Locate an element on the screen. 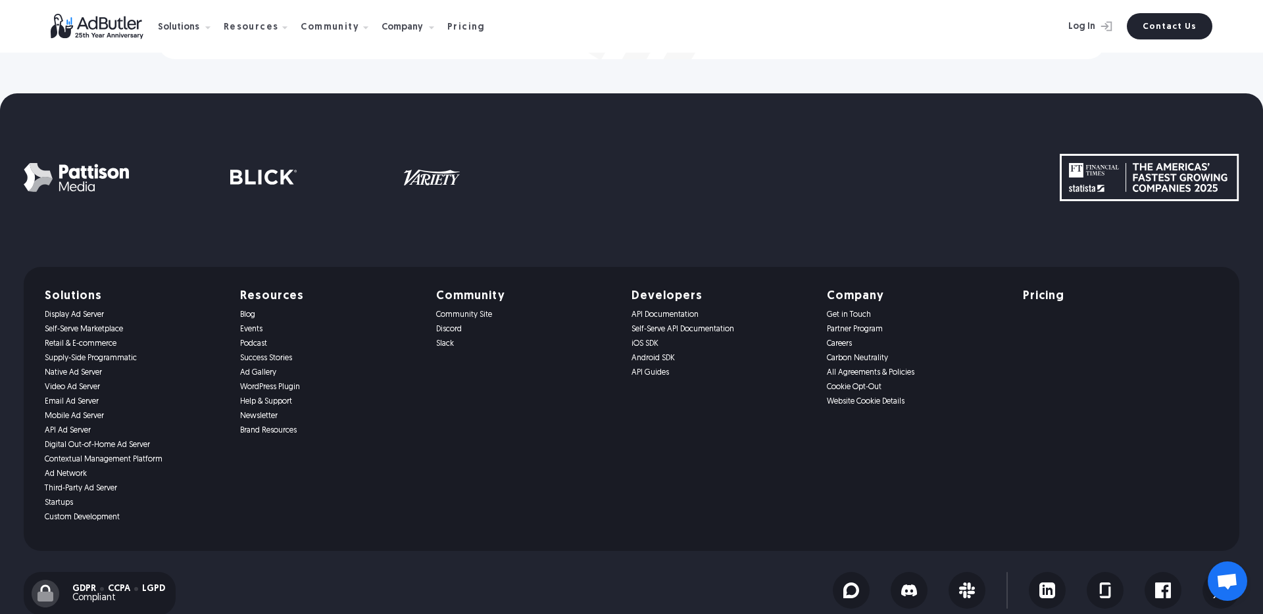 The image size is (1263, 614). a: iOS SDK is located at coordinates (721, 344).